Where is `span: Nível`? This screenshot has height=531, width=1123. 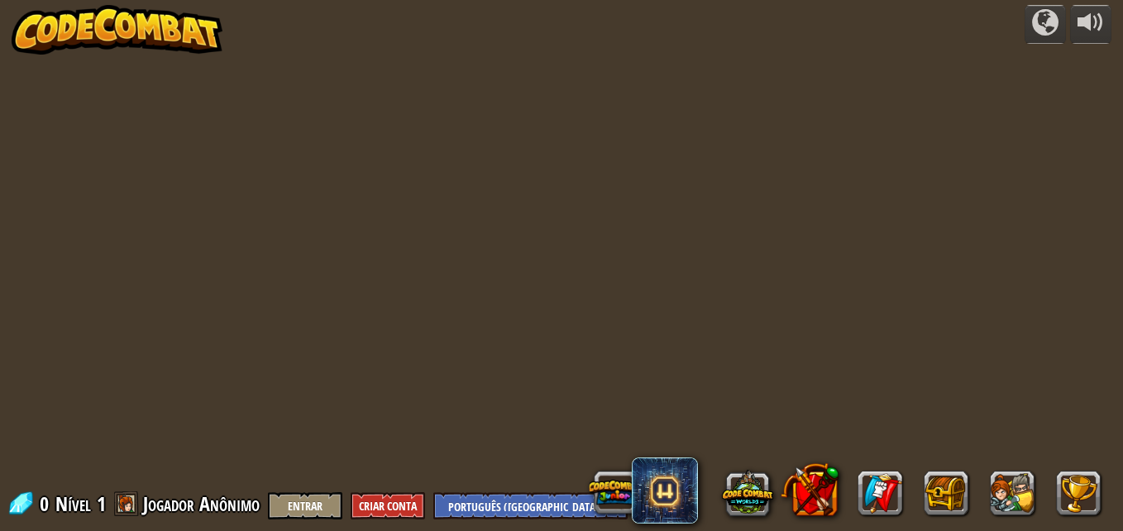 span: Nível is located at coordinates (73, 504).